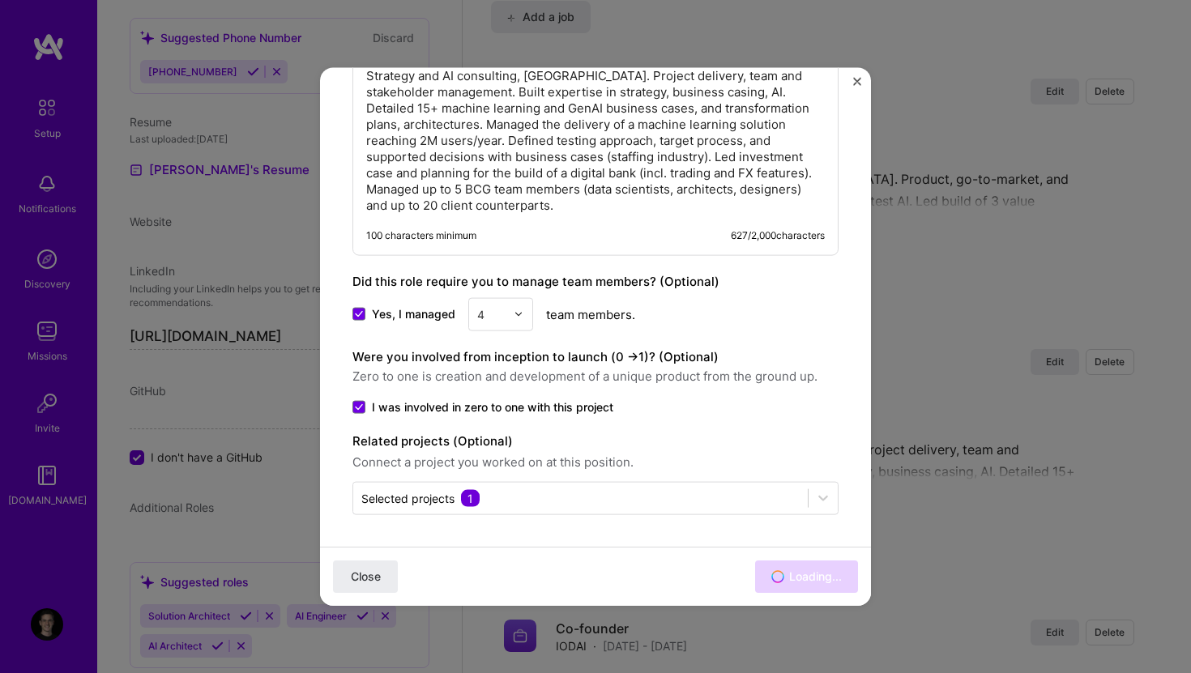  What do you see at coordinates (595, 313) in the screenshot?
I see `div: team members.` at bounding box center [595, 313].